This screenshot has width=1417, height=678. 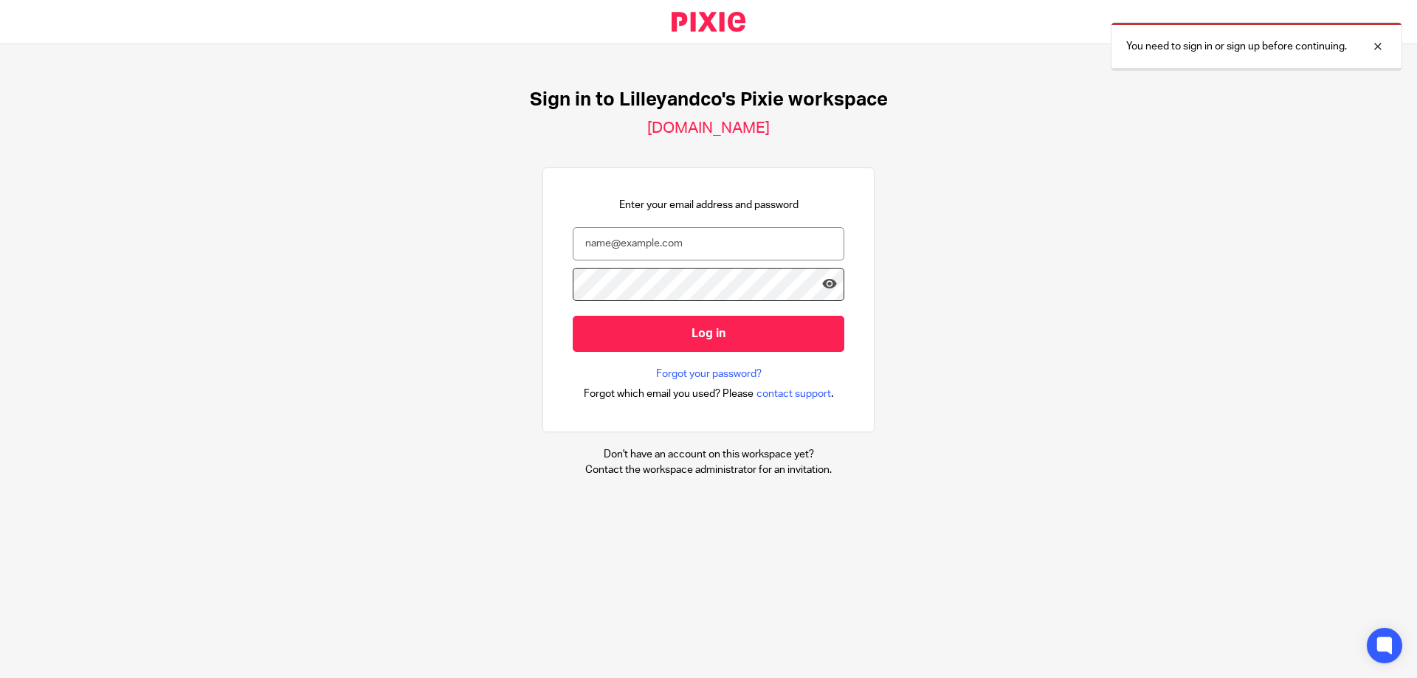 I want to click on p: Enter your email address and password, so click(x=709, y=205).